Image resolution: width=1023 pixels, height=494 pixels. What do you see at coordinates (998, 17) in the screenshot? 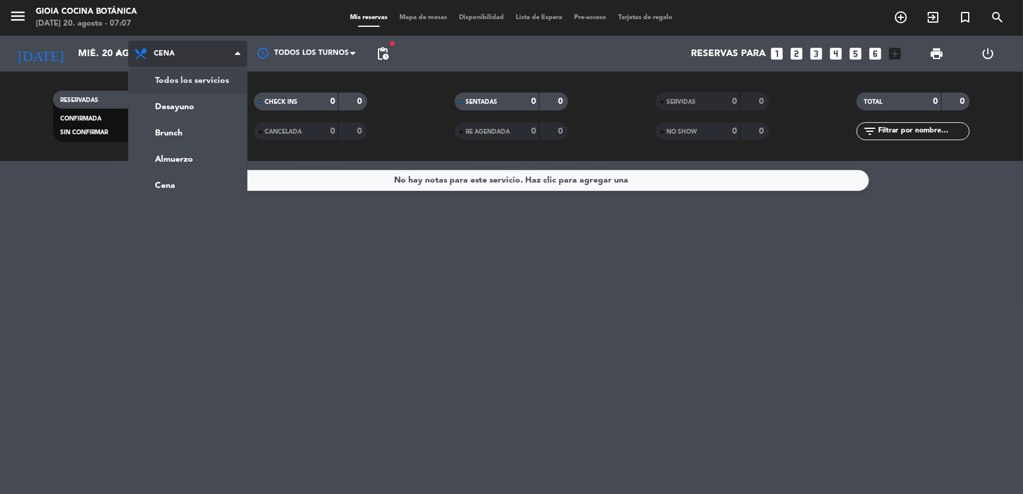
I see `i: search` at bounding box center [998, 17].